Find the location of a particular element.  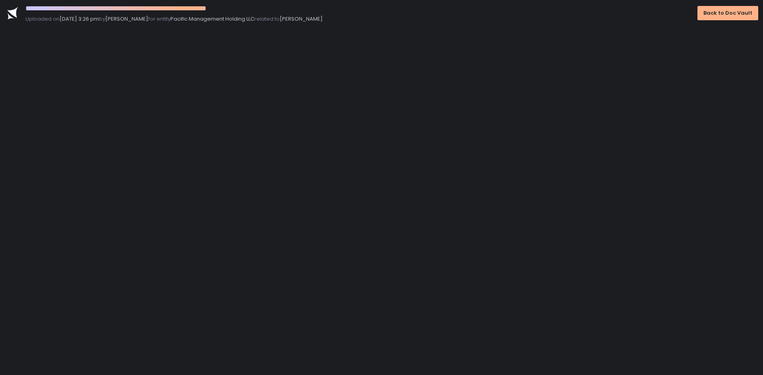

span: related to is located at coordinates (267, 19).